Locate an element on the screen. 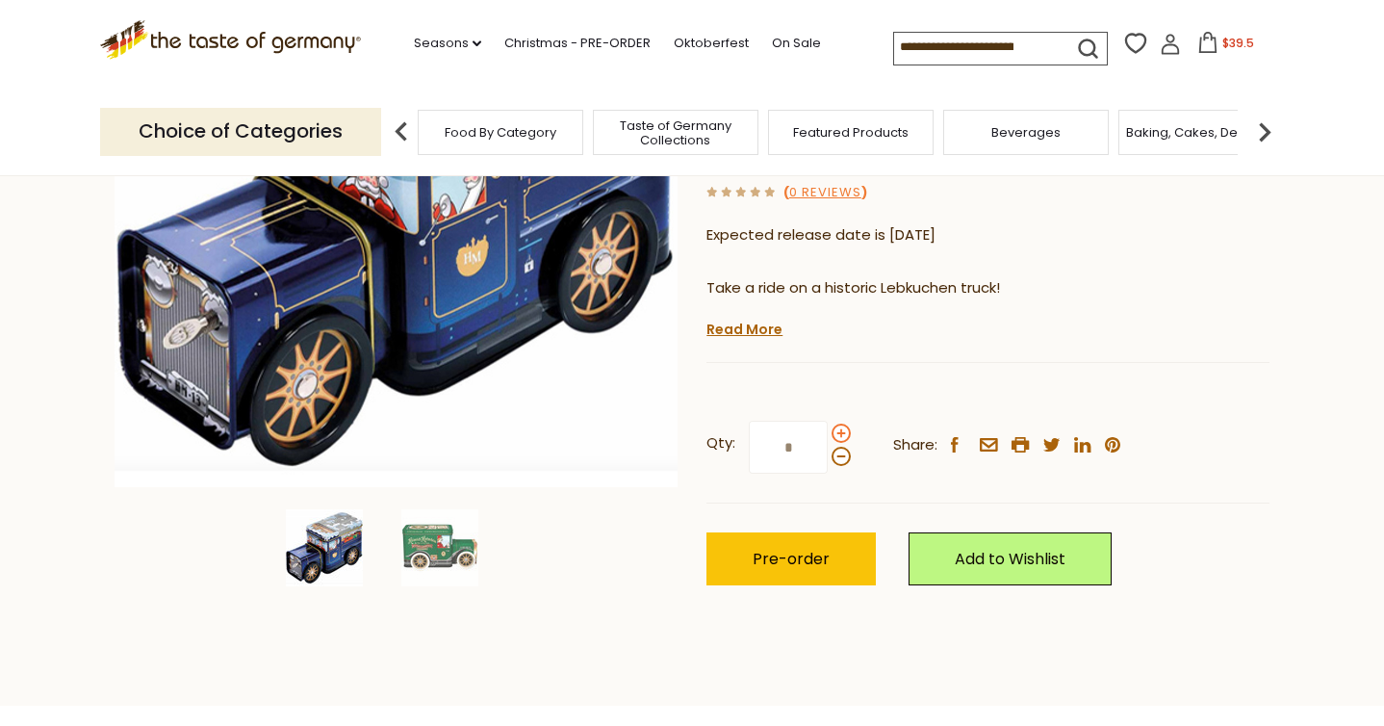 This screenshot has width=1384, height=726. span: Food By Category is located at coordinates (501, 132).